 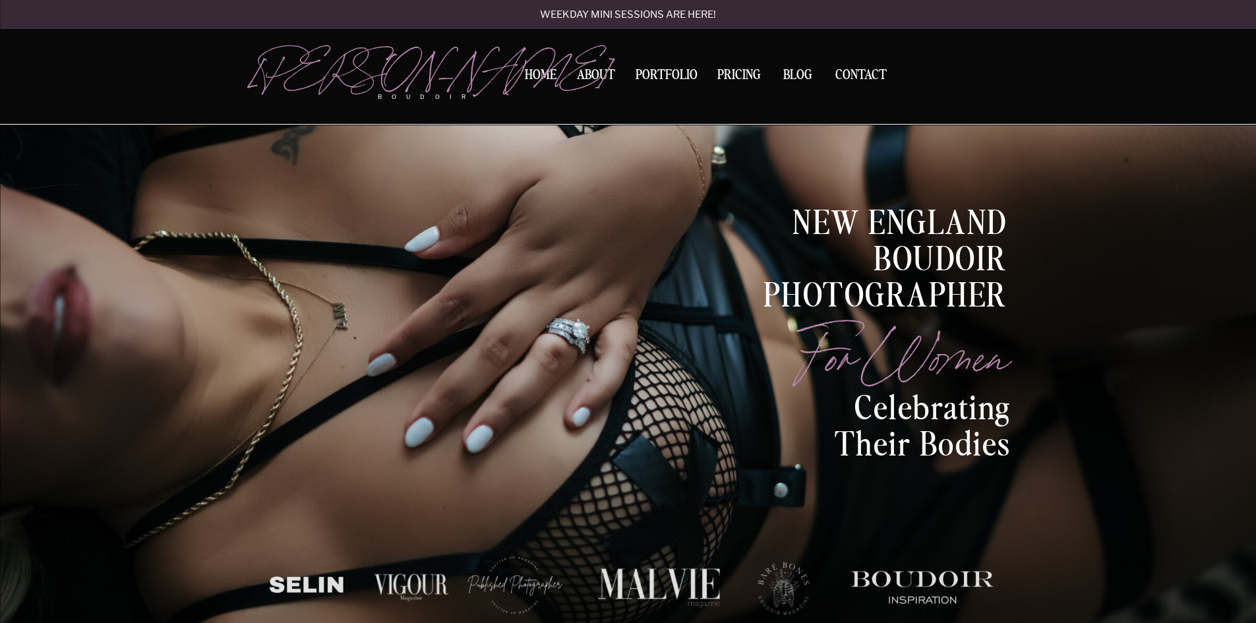 What do you see at coordinates (798, 74) in the screenshot?
I see `nav: BLOG` at bounding box center [798, 74].